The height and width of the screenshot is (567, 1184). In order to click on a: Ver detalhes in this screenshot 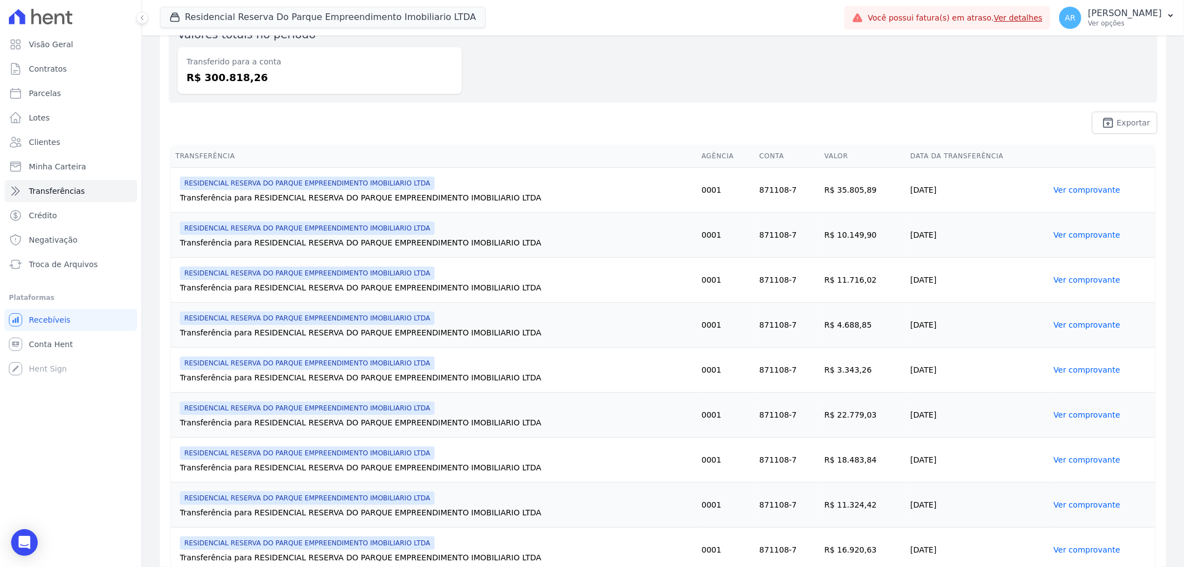, I will do `click(1019, 18)`.